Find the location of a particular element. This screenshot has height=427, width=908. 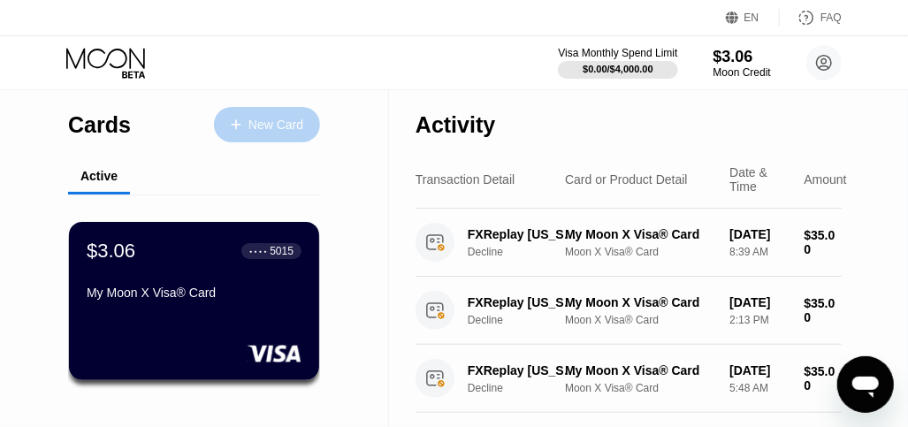

div: Amount is located at coordinates (825, 179).